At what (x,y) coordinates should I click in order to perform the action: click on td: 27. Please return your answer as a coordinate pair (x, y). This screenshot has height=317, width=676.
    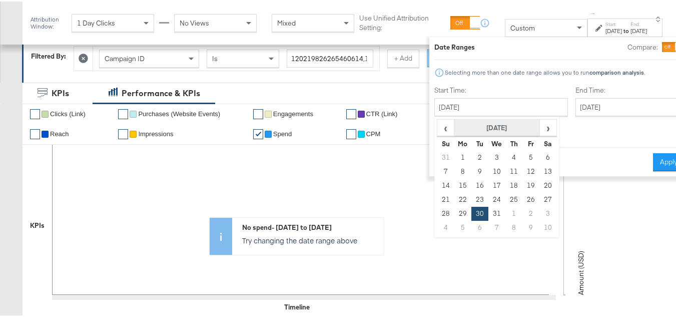
    Looking at the image, I should click on (548, 198).